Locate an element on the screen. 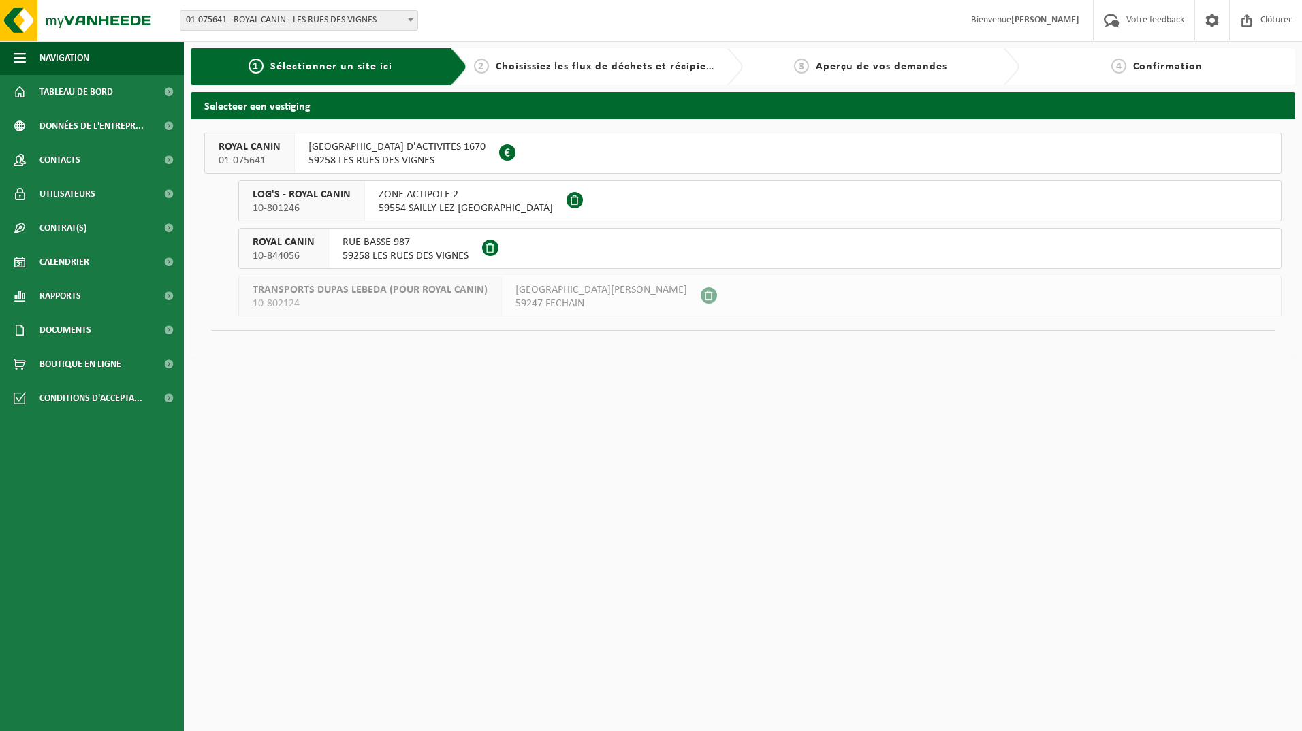 This screenshot has height=731, width=1302. span: 4 is located at coordinates (1119, 66).